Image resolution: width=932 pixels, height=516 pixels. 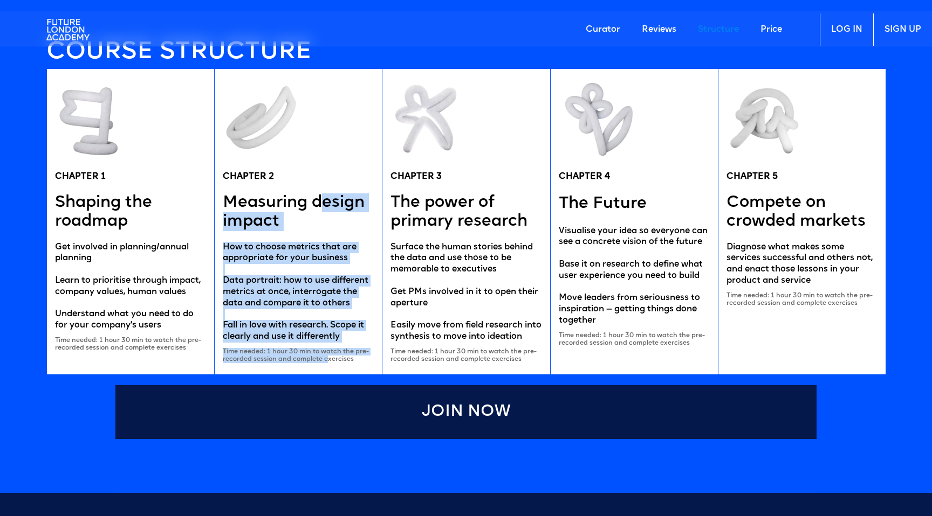 What do you see at coordinates (771, 30) in the screenshot?
I see `a: Price` at bounding box center [771, 30].